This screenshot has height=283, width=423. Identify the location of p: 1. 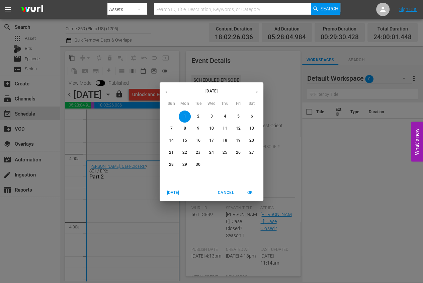
(184, 116).